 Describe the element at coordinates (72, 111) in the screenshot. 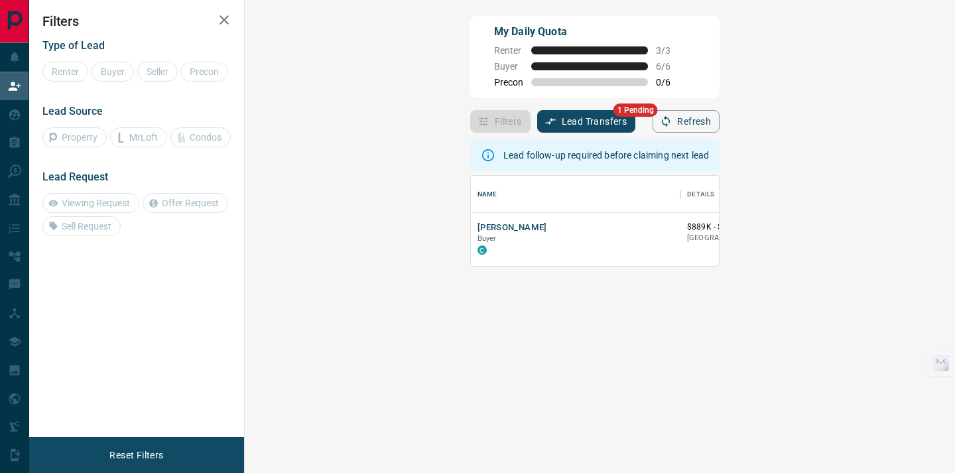

I see `span: Lead Source` at that location.